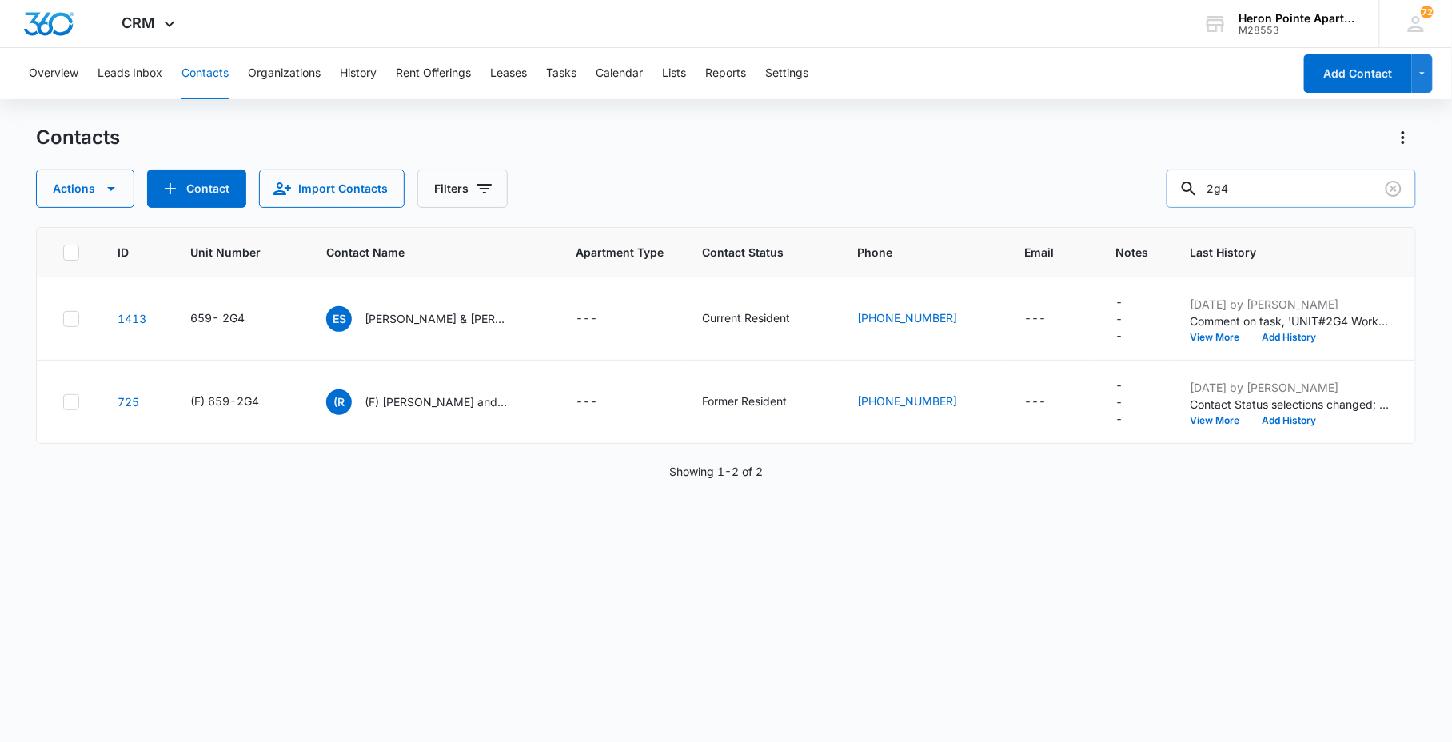 This screenshot has width=1452, height=742. Describe the element at coordinates (787, 74) in the screenshot. I see `button: Settings` at that location.